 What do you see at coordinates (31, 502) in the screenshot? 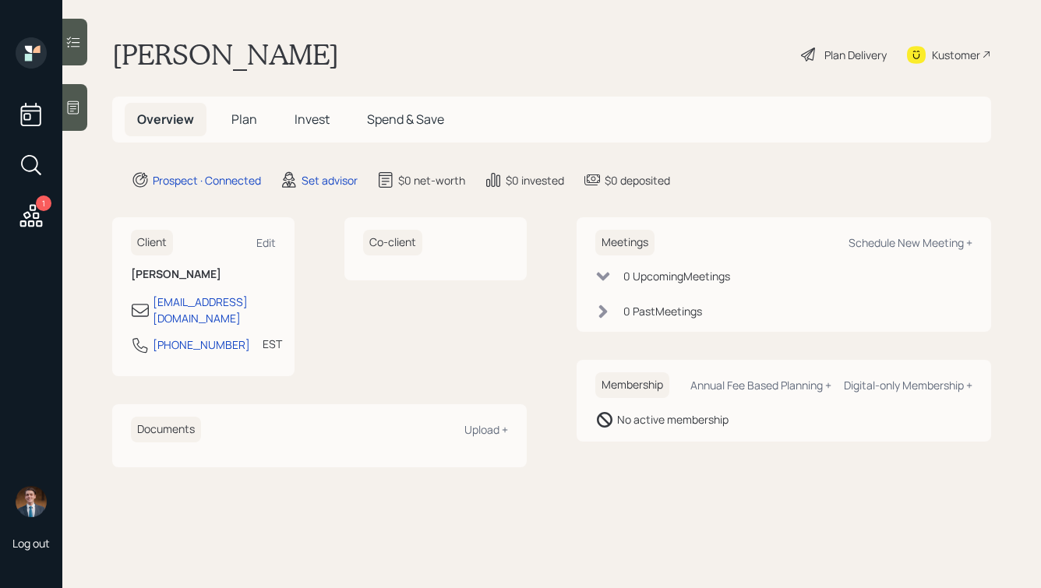
I see `img: hunter_neumayer.jpg` at bounding box center [31, 502].